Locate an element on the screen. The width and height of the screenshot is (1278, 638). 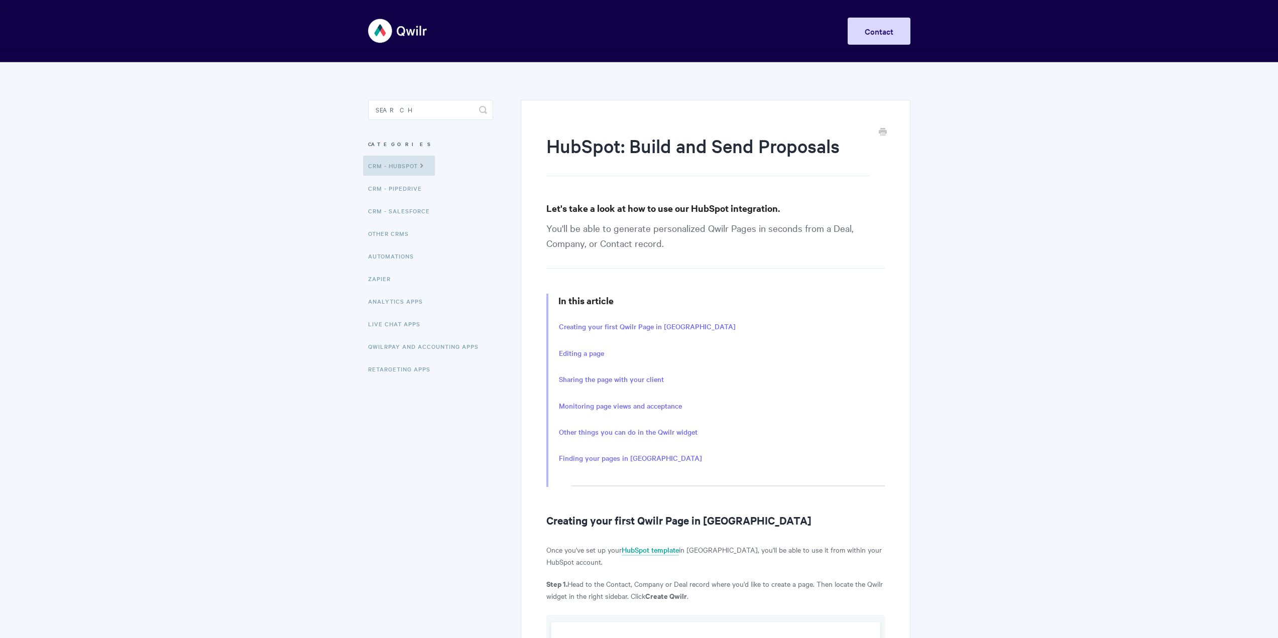
a: Contact is located at coordinates (878, 31).